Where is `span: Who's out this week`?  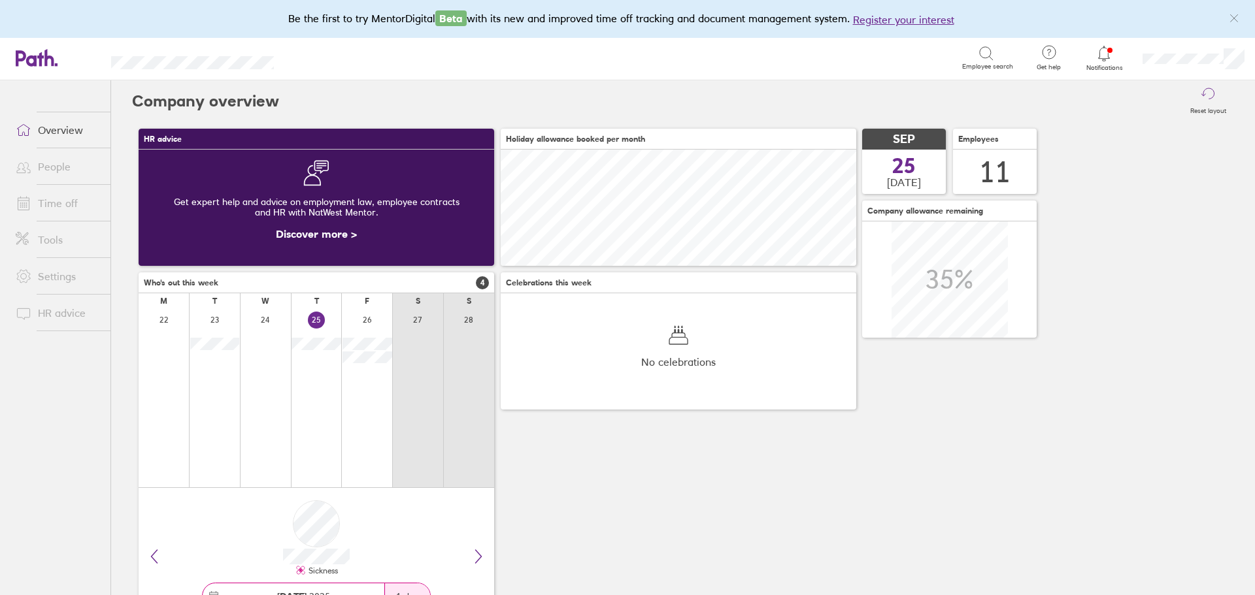
span: Who's out this week is located at coordinates (181, 283).